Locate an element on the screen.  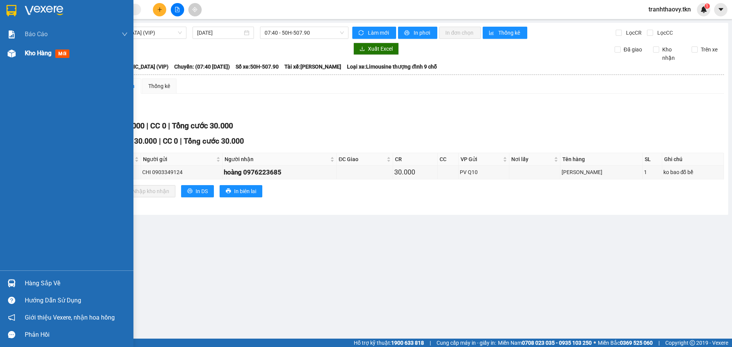
div: 30.000 is located at coordinates (415, 172).